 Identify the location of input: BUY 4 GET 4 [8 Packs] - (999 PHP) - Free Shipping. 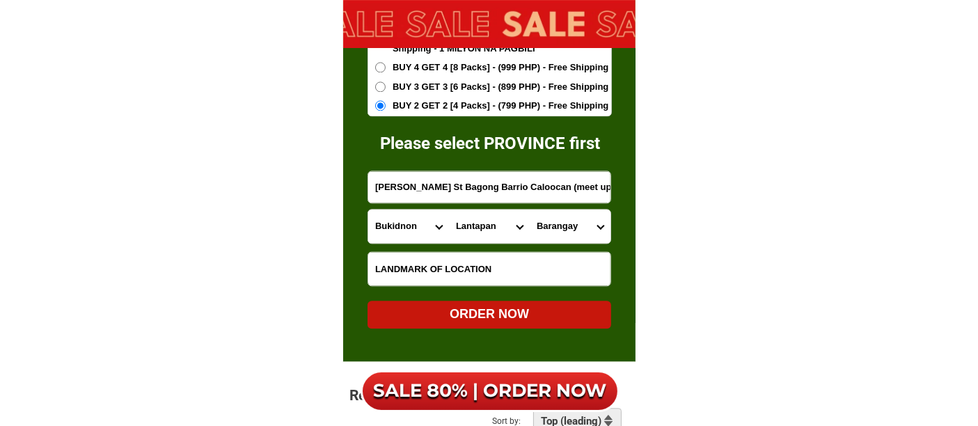
(380, 67).